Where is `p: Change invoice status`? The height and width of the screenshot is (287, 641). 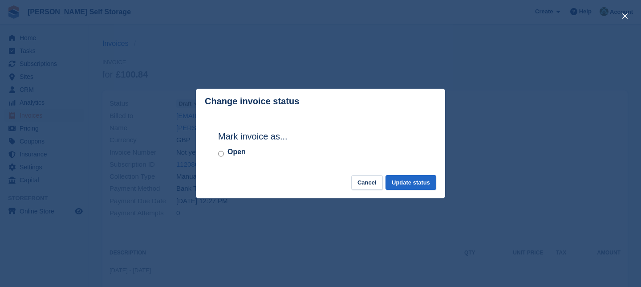 p: Change invoice status is located at coordinates (252, 101).